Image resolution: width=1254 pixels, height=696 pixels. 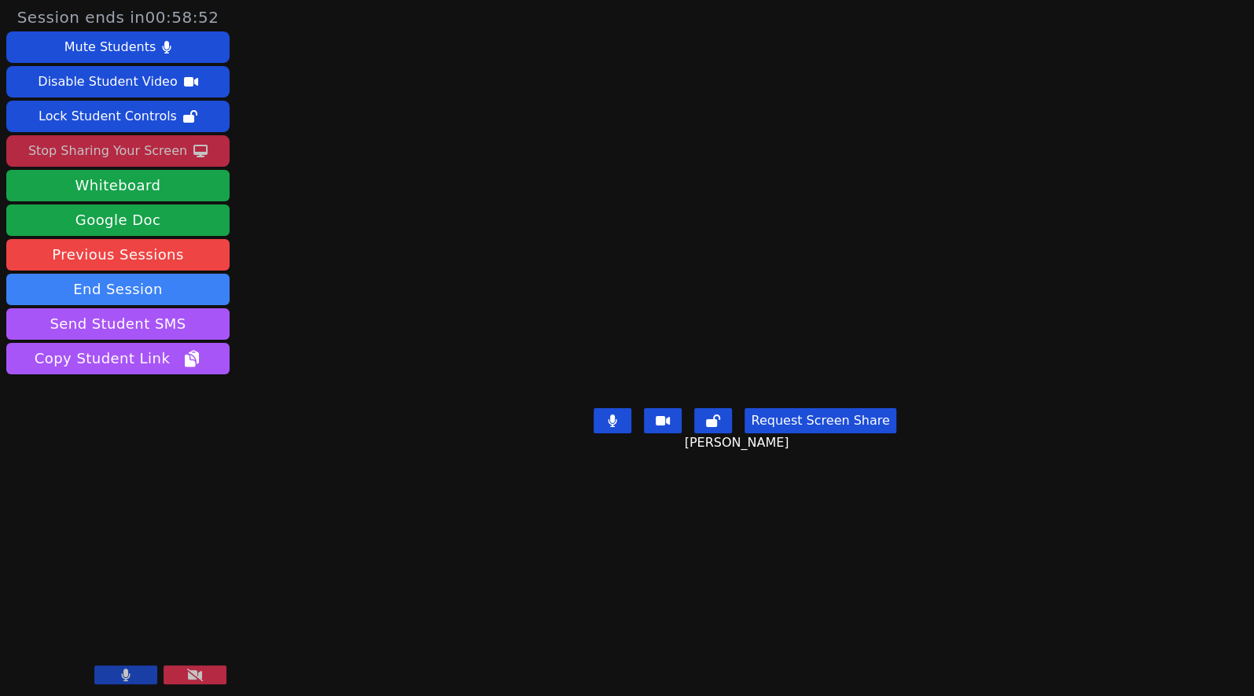 What do you see at coordinates (108, 151) in the screenshot?
I see `div: Stop Sharing Your Screen` at bounding box center [108, 151].